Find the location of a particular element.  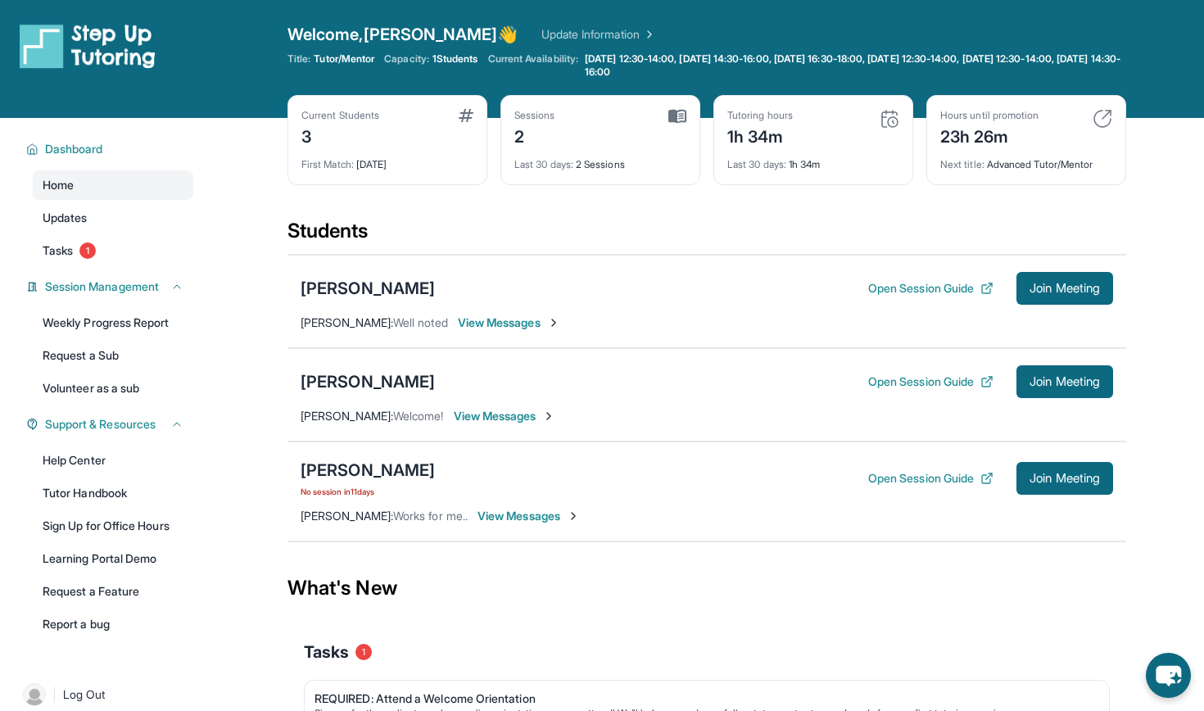

span: No session in 11 days is located at coordinates (368, 492).